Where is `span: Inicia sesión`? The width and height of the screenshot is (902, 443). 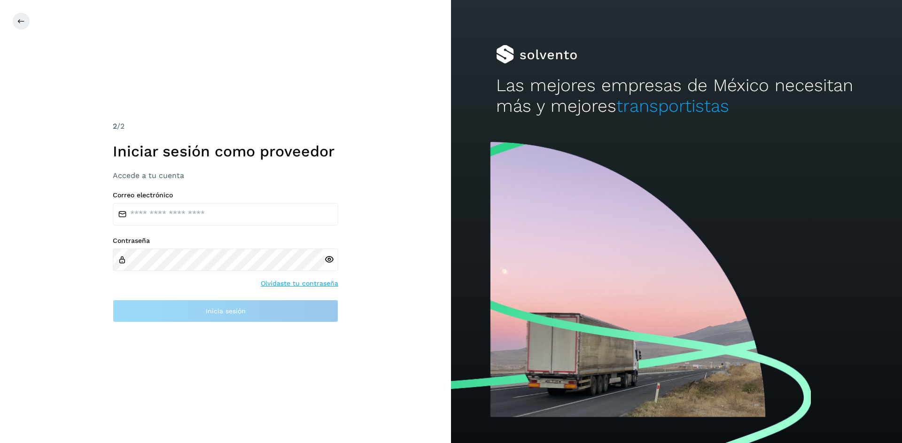
span: Inicia sesión is located at coordinates (226, 311).